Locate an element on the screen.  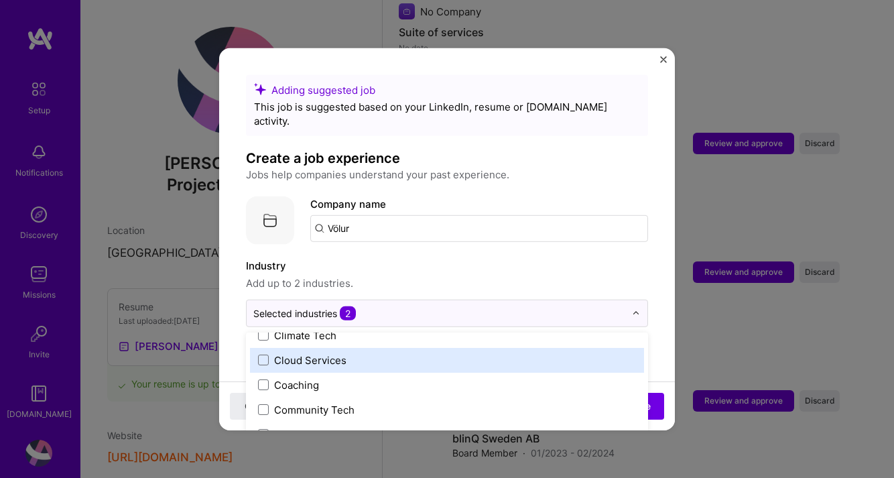
h4: Create a job experience is located at coordinates (447, 158).